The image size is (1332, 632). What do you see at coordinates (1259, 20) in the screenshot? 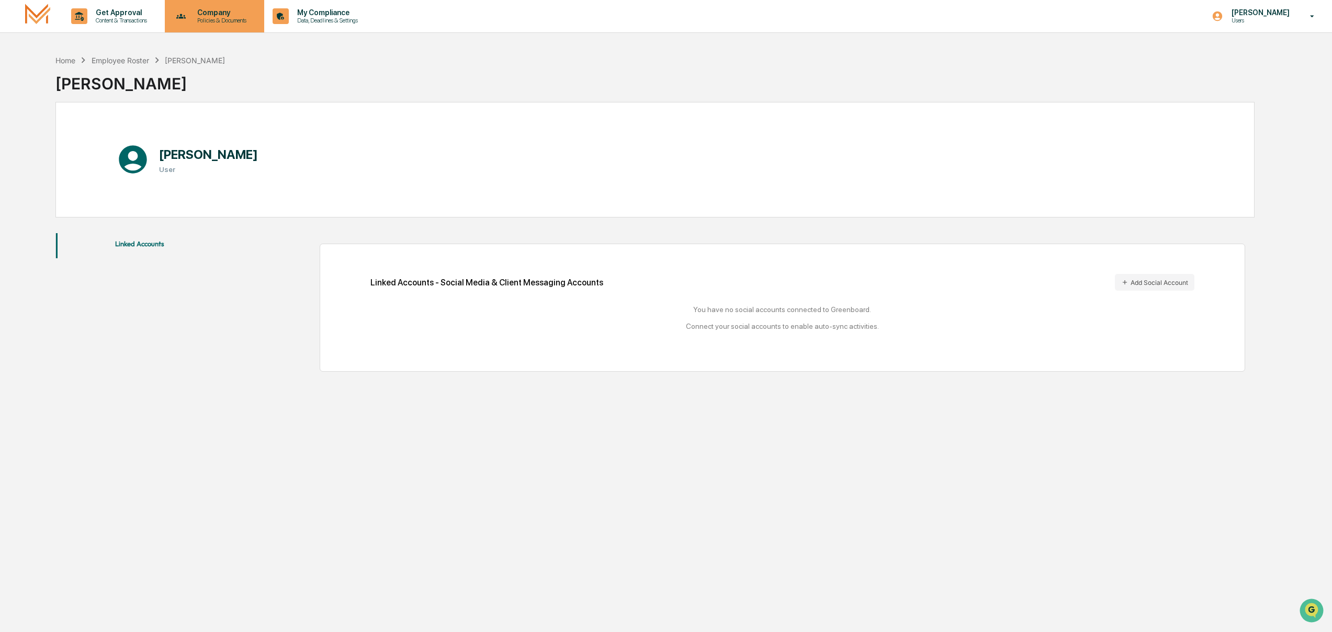
I see `p: Users` at bounding box center [1259, 20].